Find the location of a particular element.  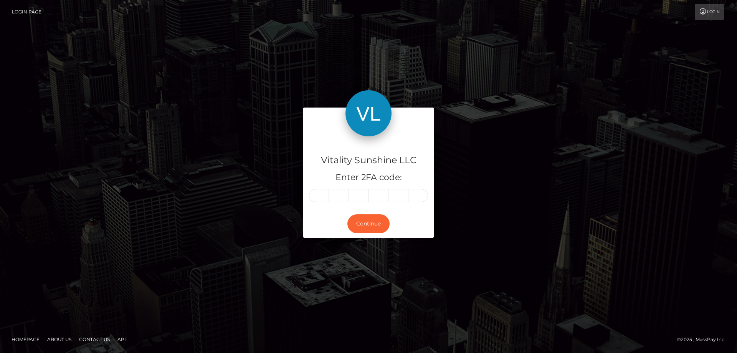

a: Login is located at coordinates (709, 12).